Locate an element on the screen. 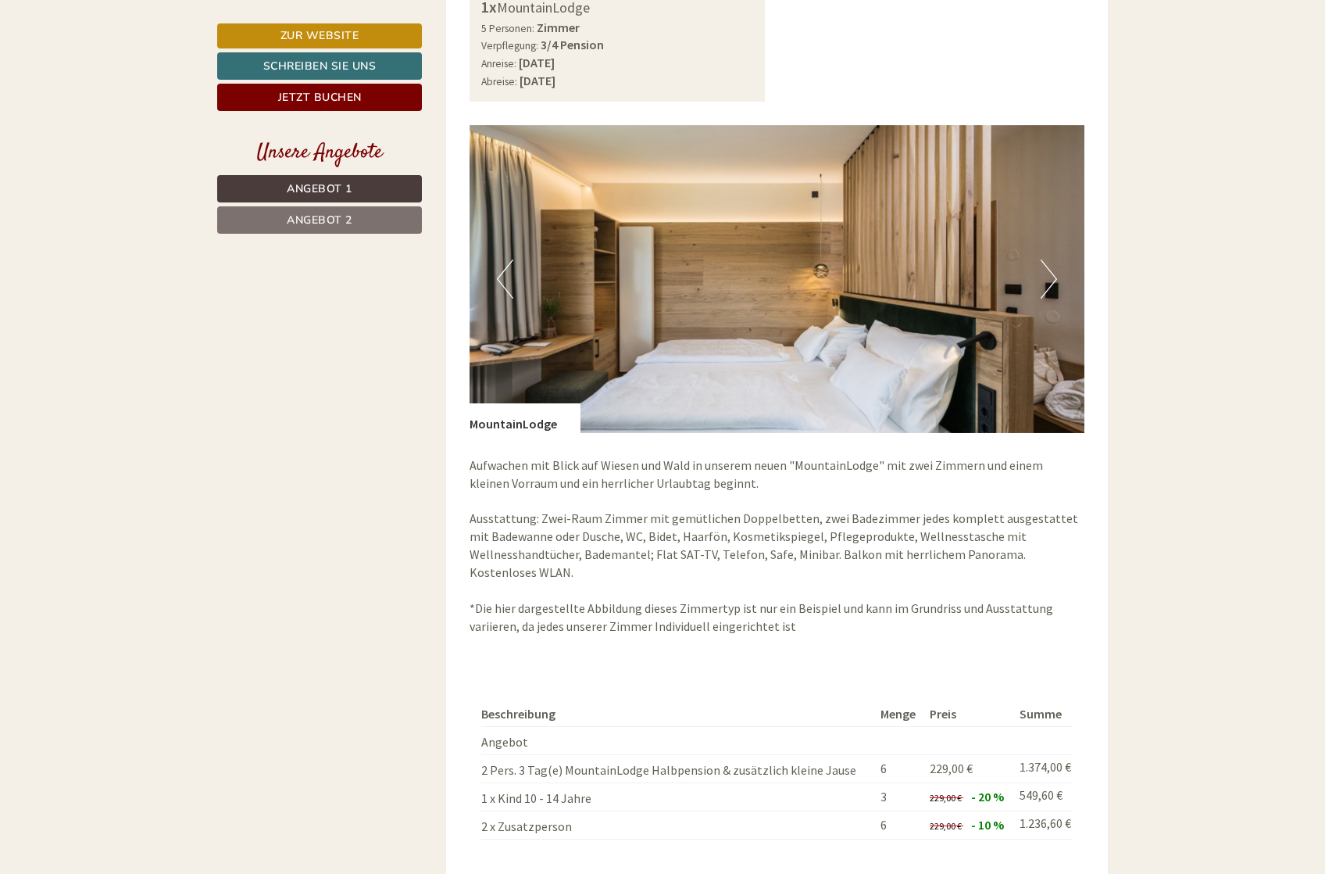 This screenshot has width=1325, height=874. small: Abreise: is located at coordinates (499, 81).